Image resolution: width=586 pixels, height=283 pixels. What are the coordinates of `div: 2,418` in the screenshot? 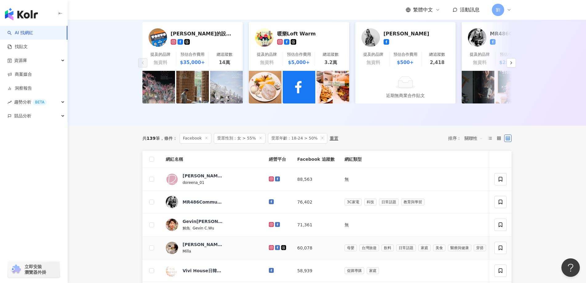 It's located at (437, 62).